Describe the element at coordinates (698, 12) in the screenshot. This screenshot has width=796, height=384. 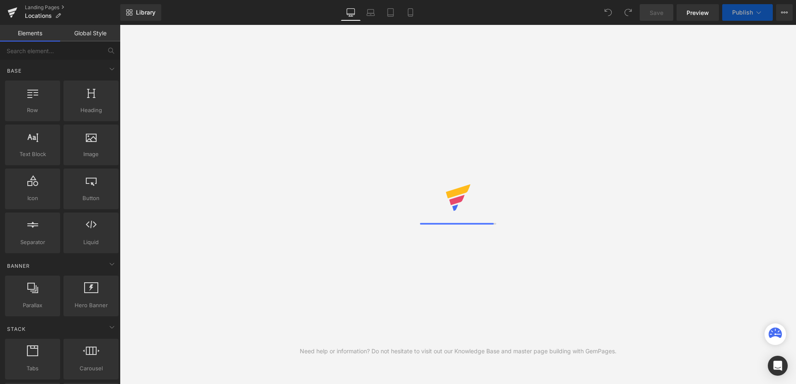
I see `span: Preview` at that location.